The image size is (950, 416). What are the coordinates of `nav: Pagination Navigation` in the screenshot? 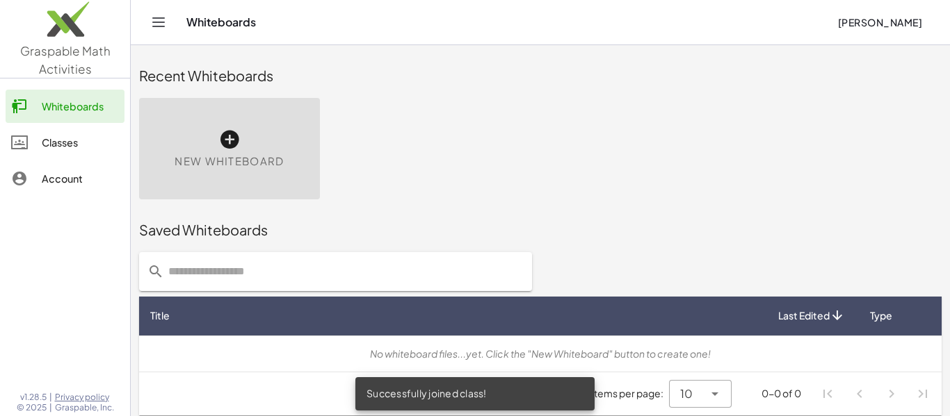 It's located at (875, 394).